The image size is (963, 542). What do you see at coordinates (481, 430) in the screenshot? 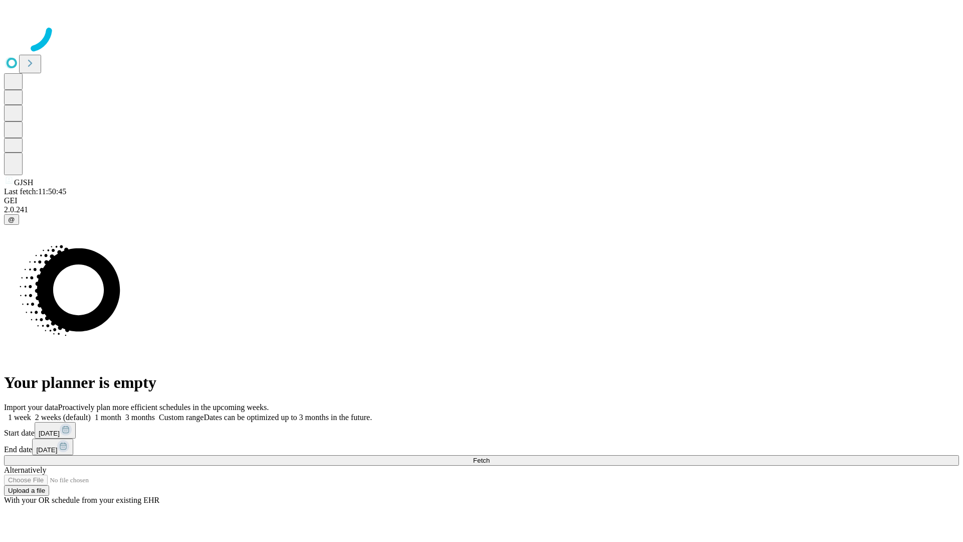
I see `div: Start date` at bounding box center [481, 430].